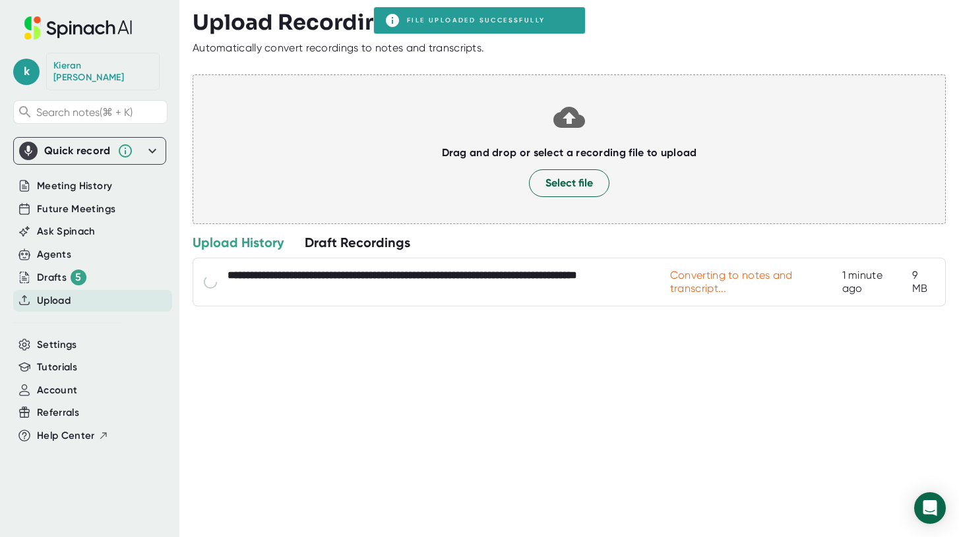  I want to click on div: Open Intercom Messenger, so click(930, 508).